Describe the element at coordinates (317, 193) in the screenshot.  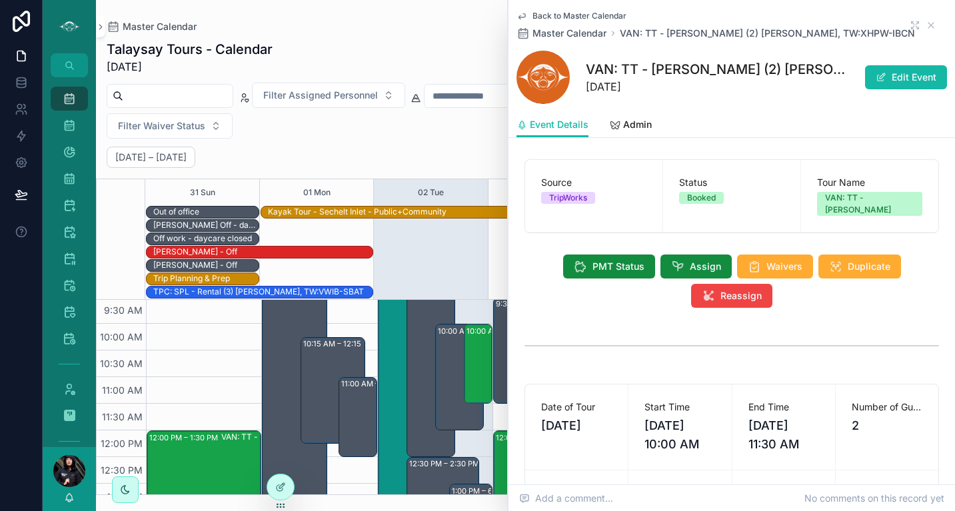
I see `button: 01 Mon` at that location.